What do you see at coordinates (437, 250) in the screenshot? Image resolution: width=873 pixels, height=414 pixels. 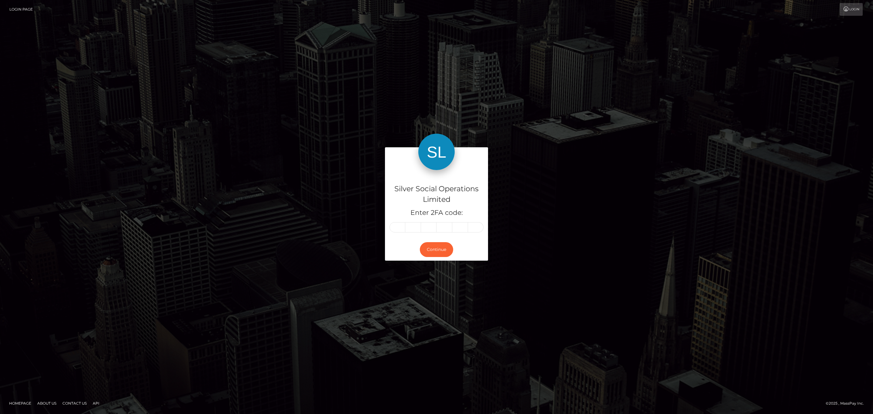 I see `button: Continue` at bounding box center [437, 250].